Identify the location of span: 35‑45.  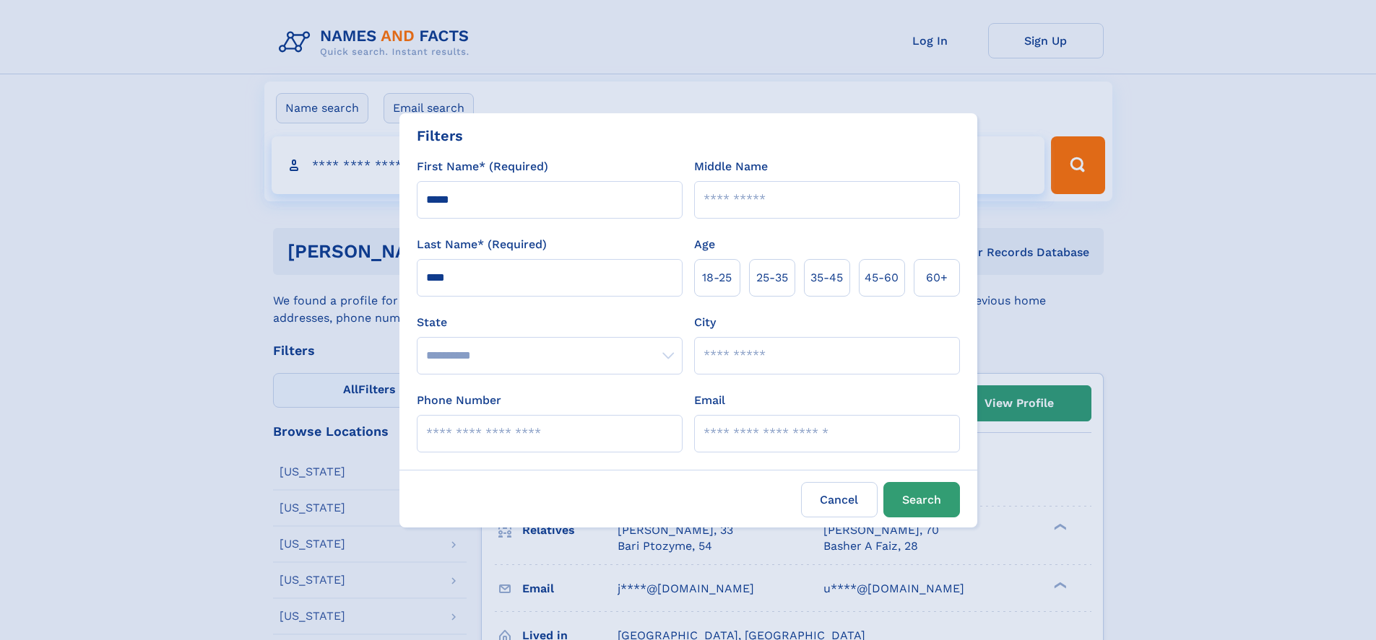
(826, 278).